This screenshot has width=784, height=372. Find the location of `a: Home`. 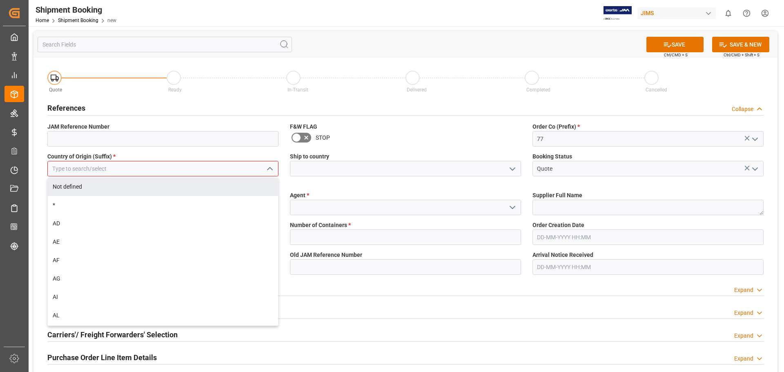

a: Home is located at coordinates (42, 20).